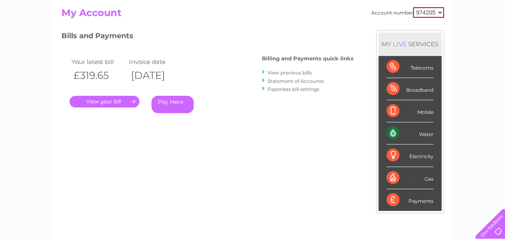  Describe the element at coordinates (410, 67) in the screenshot. I see `div: Telecoms` at that location.